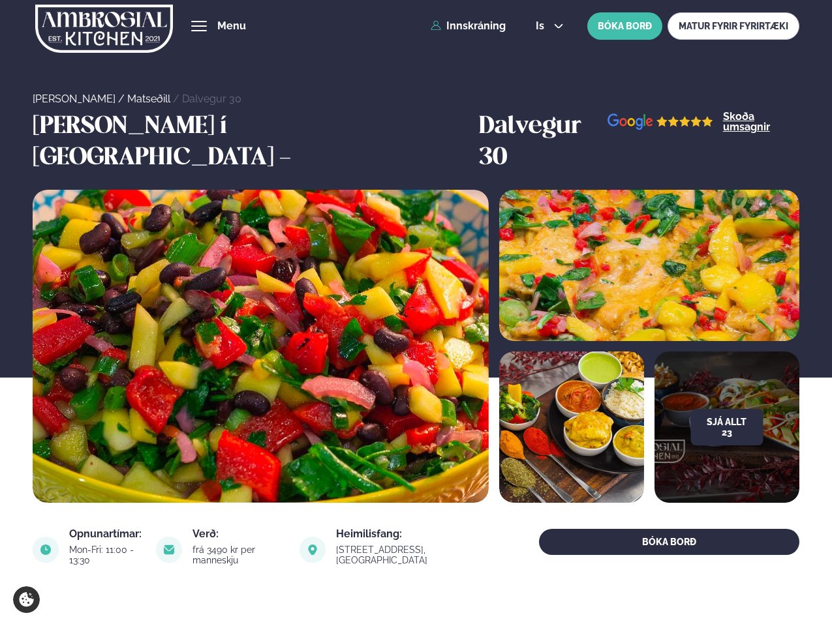  I want to click on div: Opnunartímar:, so click(106, 534).